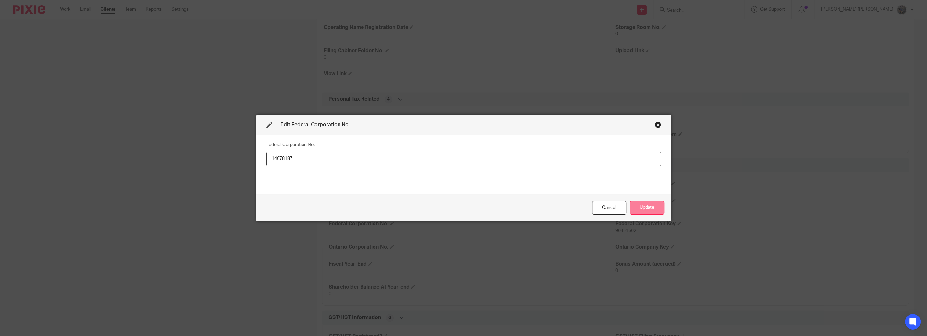 The image size is (927, 336). I want to click on span: Edit Federal Corporation No., so click(315, 124).